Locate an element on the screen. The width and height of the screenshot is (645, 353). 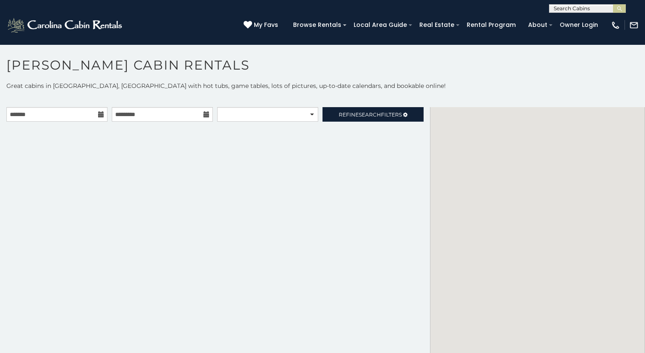
a: RefineSearchFilters is located at coordinates (373, 114).